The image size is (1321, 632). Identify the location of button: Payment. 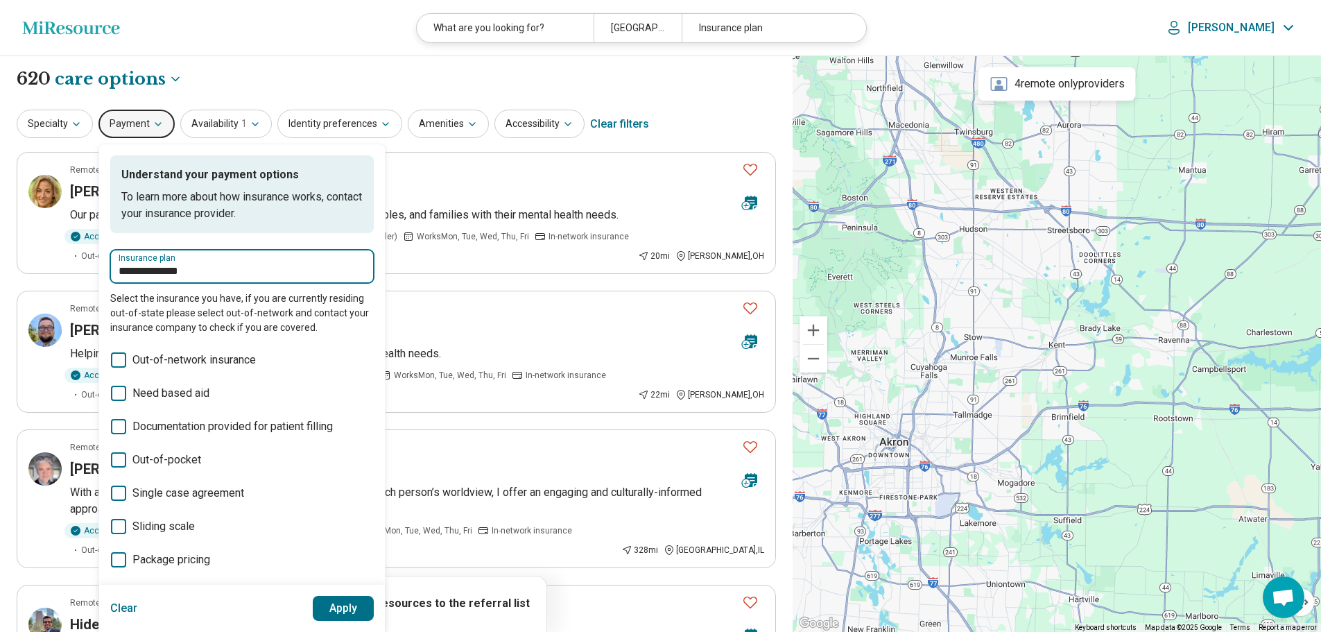
(137, 123).